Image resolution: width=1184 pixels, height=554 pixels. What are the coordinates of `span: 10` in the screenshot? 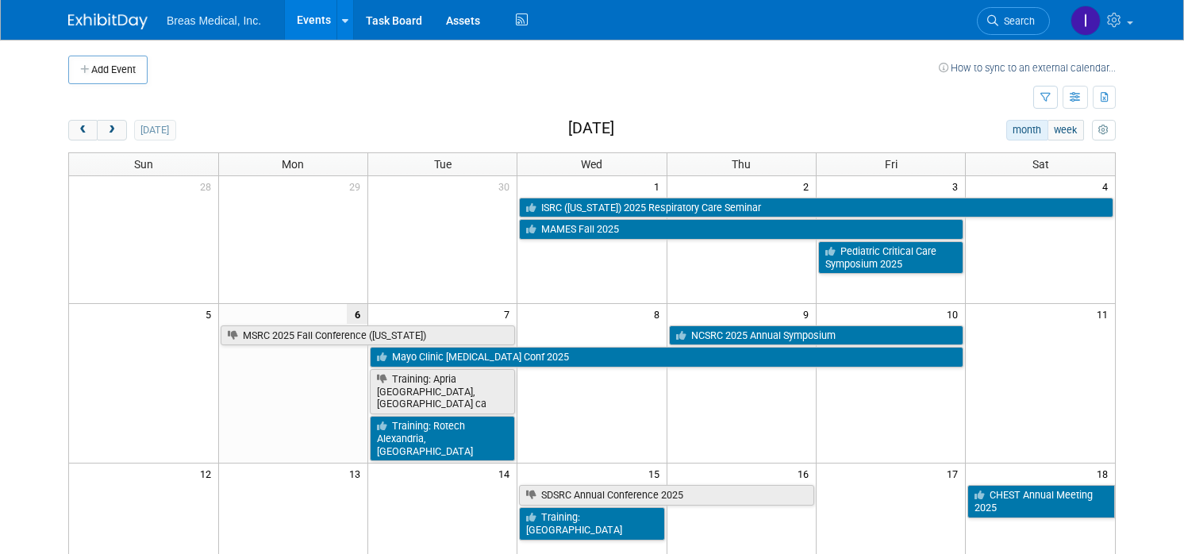 It's located at (955, 313).